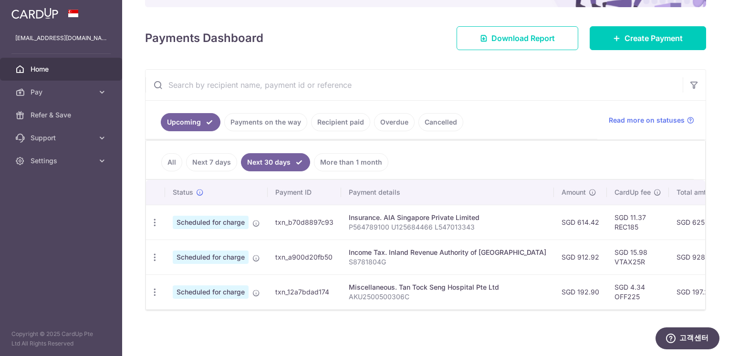  I want to click on a: Download Report, so click(517, 38).